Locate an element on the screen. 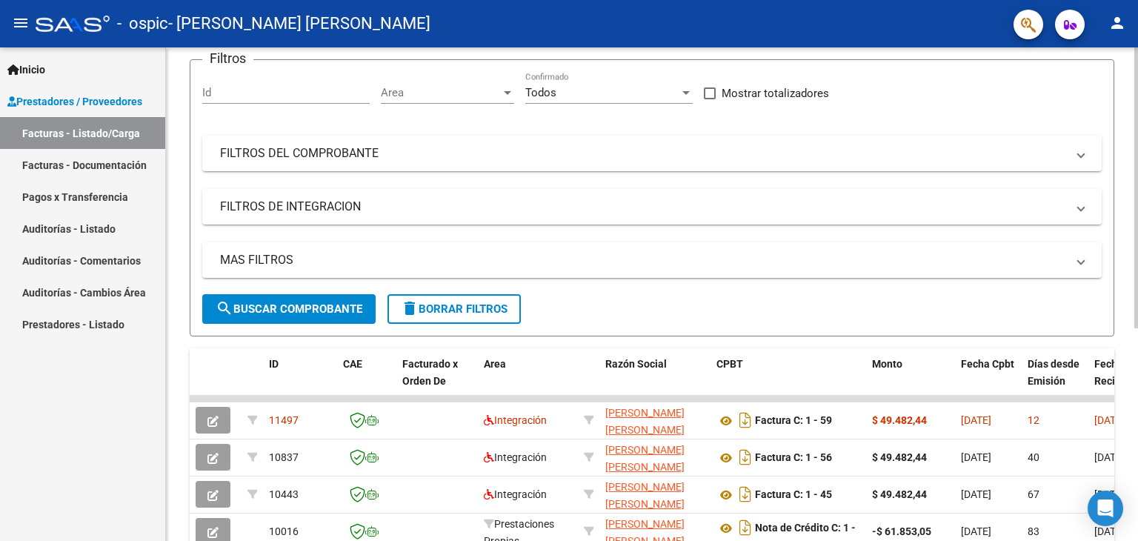  span: - ospic is located at coordinates (142, 24).